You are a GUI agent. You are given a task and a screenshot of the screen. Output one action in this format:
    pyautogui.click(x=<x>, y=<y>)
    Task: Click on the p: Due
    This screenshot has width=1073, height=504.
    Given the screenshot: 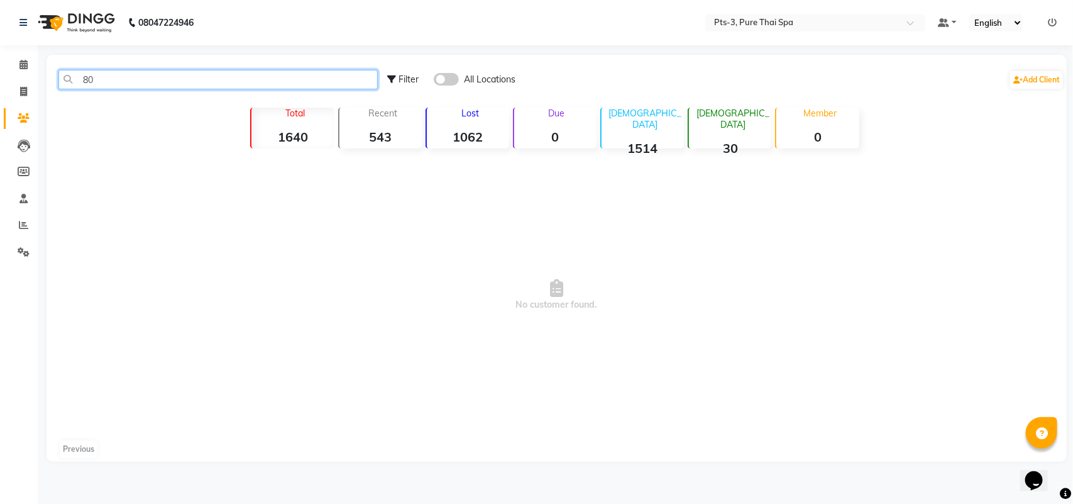 What is the action you would take?
    pyautogui.click(x=557, y=113)
    